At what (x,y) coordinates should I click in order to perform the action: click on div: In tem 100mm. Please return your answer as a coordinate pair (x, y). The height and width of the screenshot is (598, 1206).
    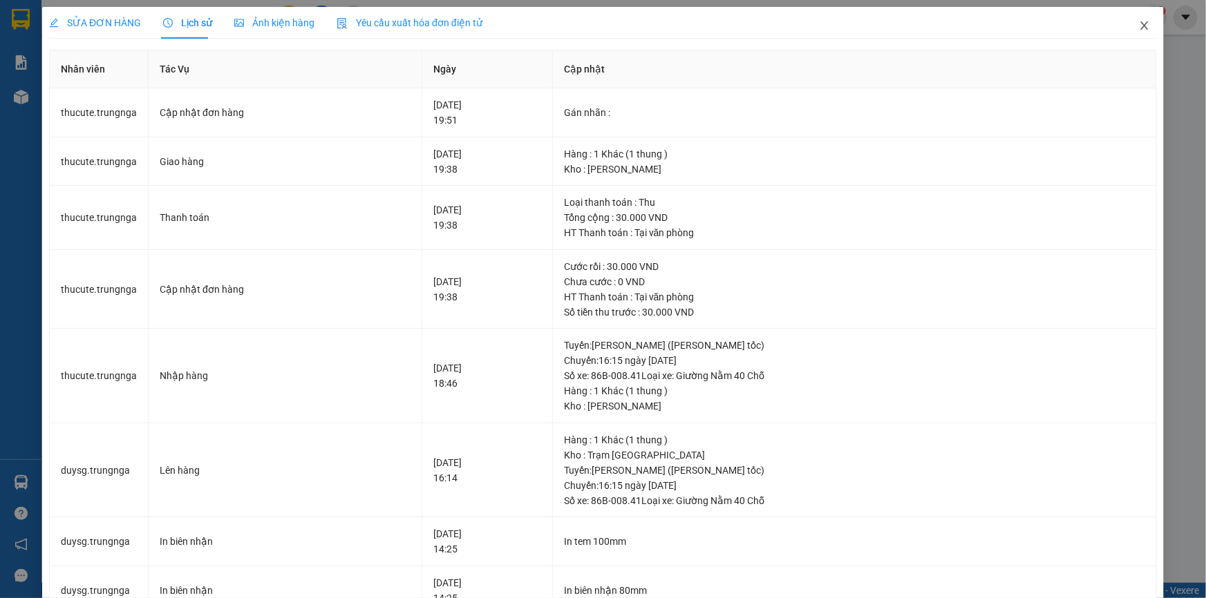
    Looking at the image, I should click on (854, 542).